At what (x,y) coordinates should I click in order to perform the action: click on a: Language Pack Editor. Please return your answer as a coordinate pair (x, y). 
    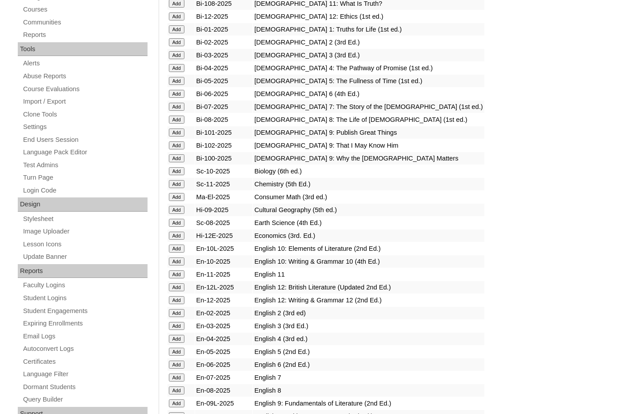
    Looking at the image, I should click on (85, 152).